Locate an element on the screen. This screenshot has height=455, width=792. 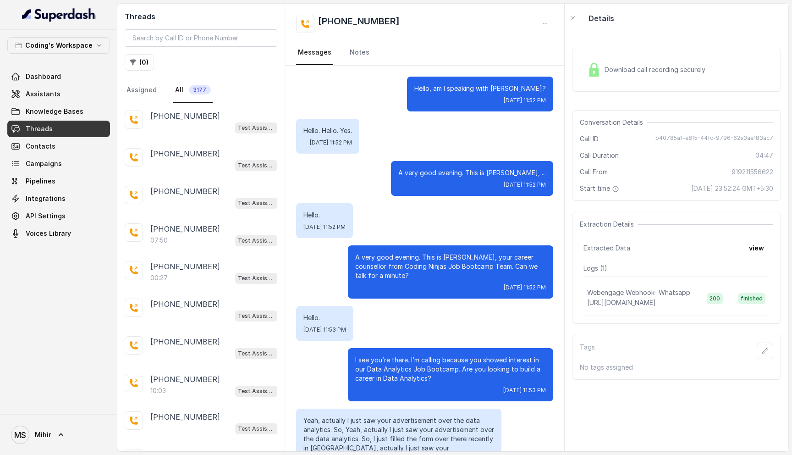
a: Dashboard is located at coordinates (59, 77).